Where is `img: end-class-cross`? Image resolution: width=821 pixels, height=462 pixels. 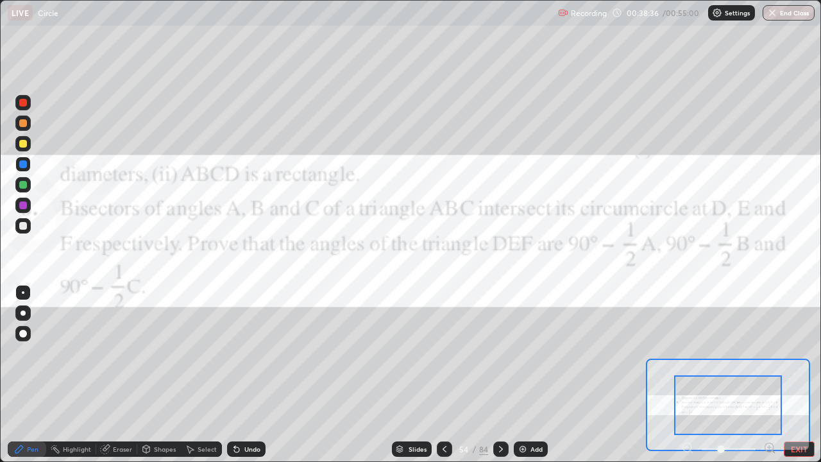
img: end-class-cross is located at coordinates (772, 13).